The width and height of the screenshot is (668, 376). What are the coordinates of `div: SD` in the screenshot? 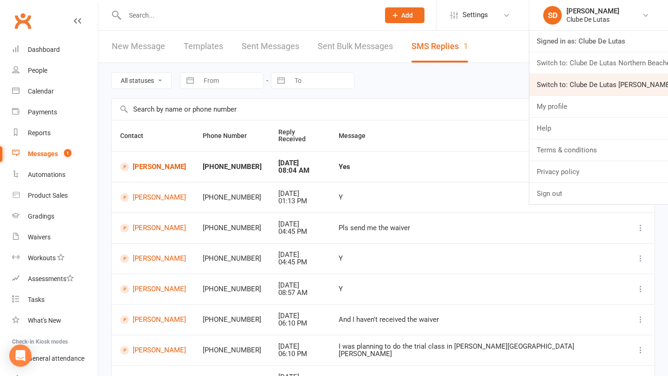 It's located at (552, 15).